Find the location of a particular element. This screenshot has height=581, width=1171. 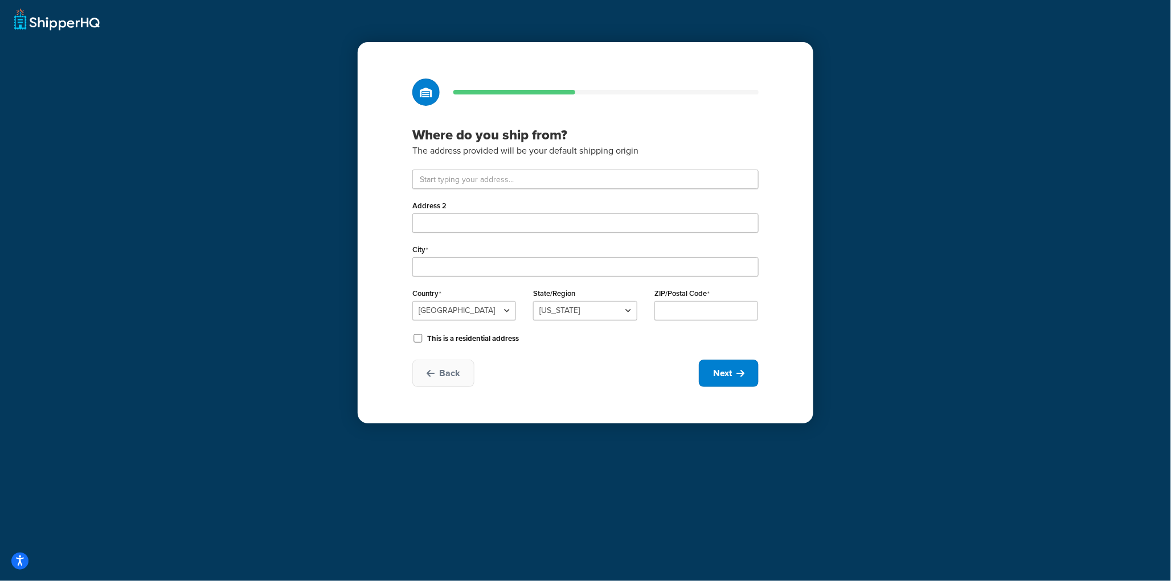

button: Next is located at coordinates (728, 374).